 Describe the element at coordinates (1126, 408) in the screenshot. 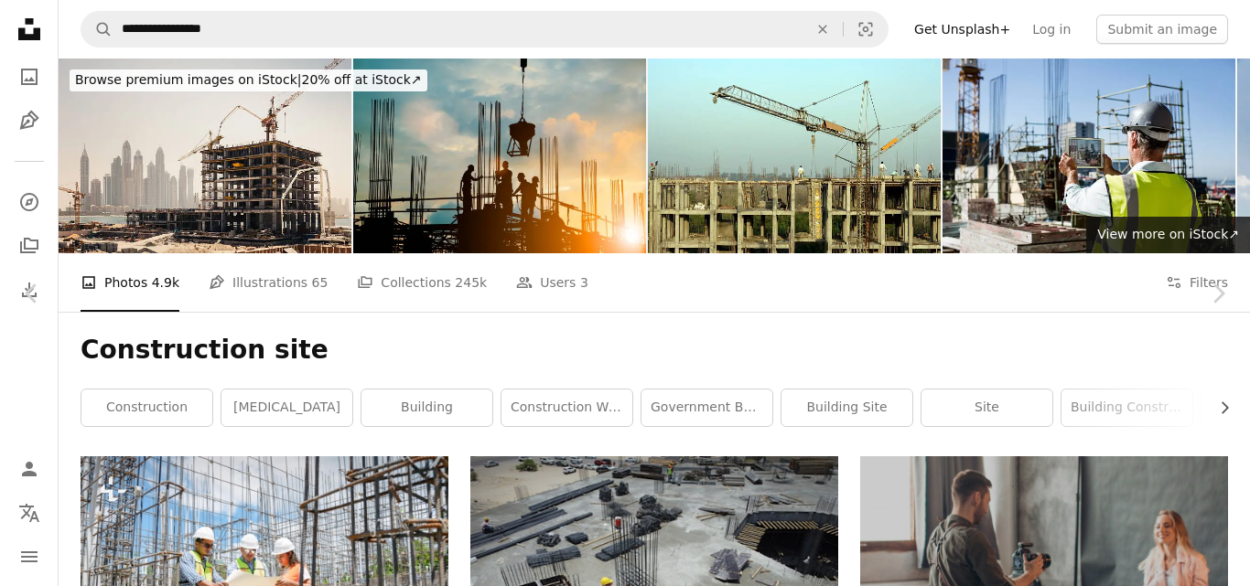

I see `a: building construction` at that location.